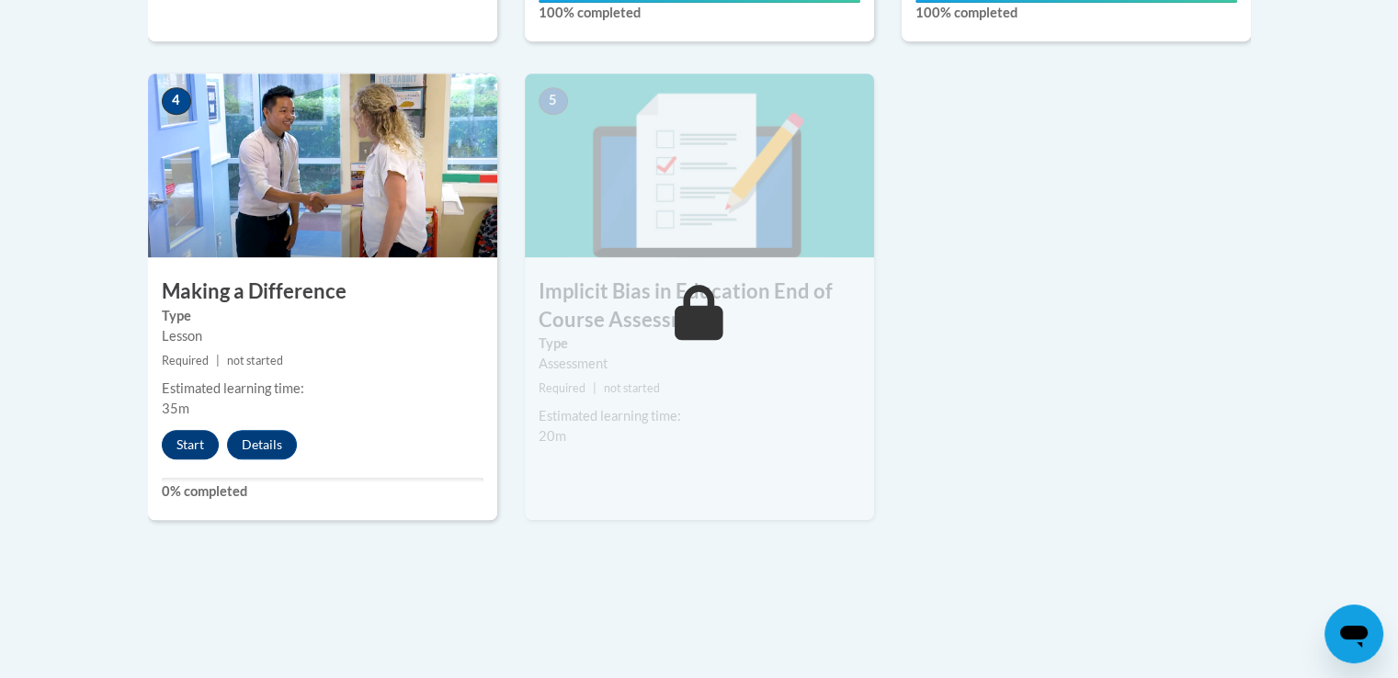  Describe the element at coordinates (190, 445) in the screenshot. I see `button: Start` at that location.